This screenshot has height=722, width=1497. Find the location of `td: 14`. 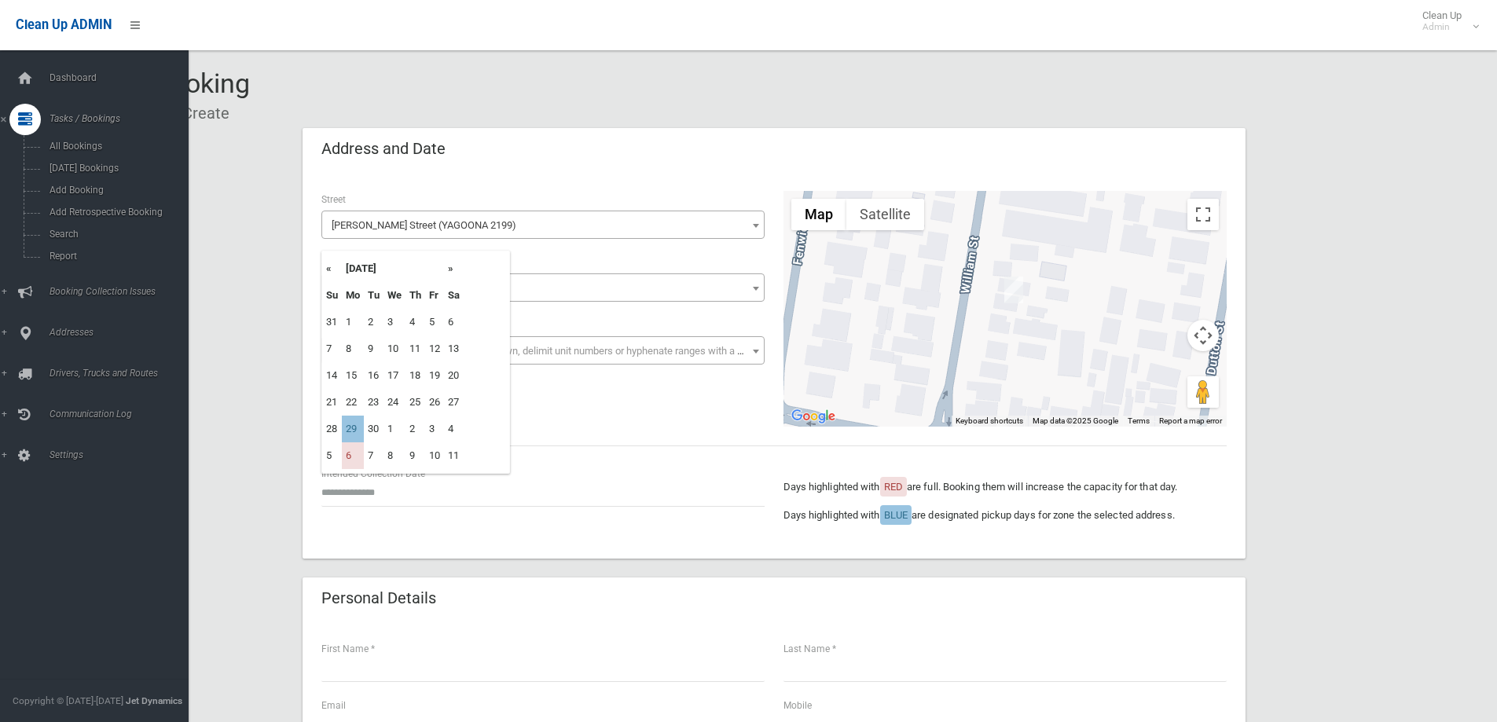

td: 14 is located at coordinates (332, 376).